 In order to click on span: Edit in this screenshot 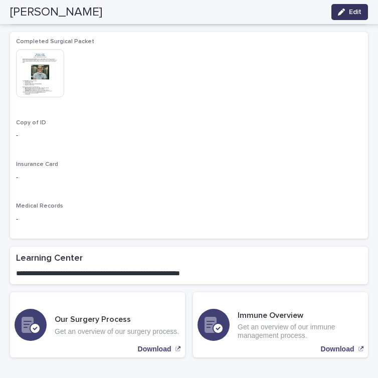, I will do `click(355, 12)`.